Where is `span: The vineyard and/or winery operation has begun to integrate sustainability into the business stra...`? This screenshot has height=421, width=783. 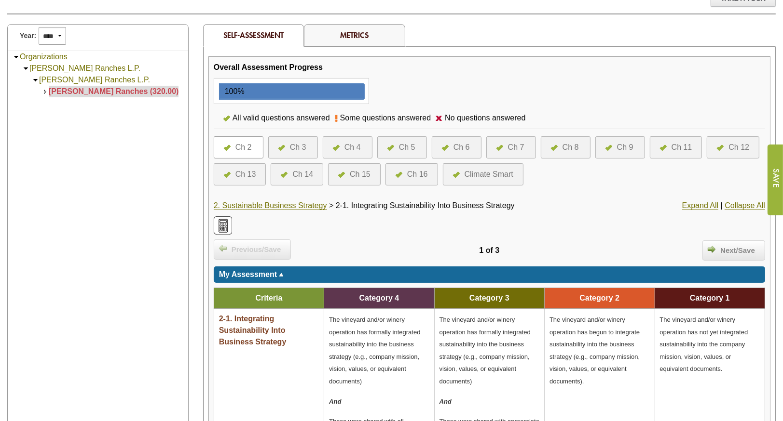
span: The vineyard and/or winery operation has begun to integrate sustainability into the business stra... is located at coordinates (594, 351).